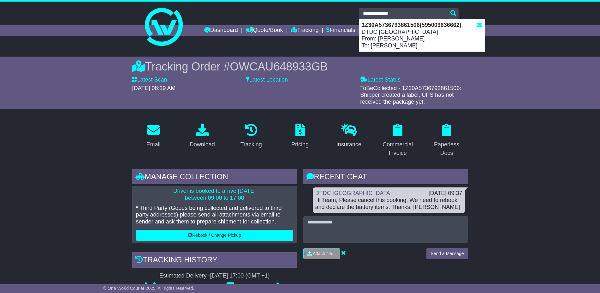 Image resolution: width=600 pixels, height=293 pixels. What do you see at coordinates (202, 144) in the screenshot?
I see `div: Download` at bounding box center [202, 144].